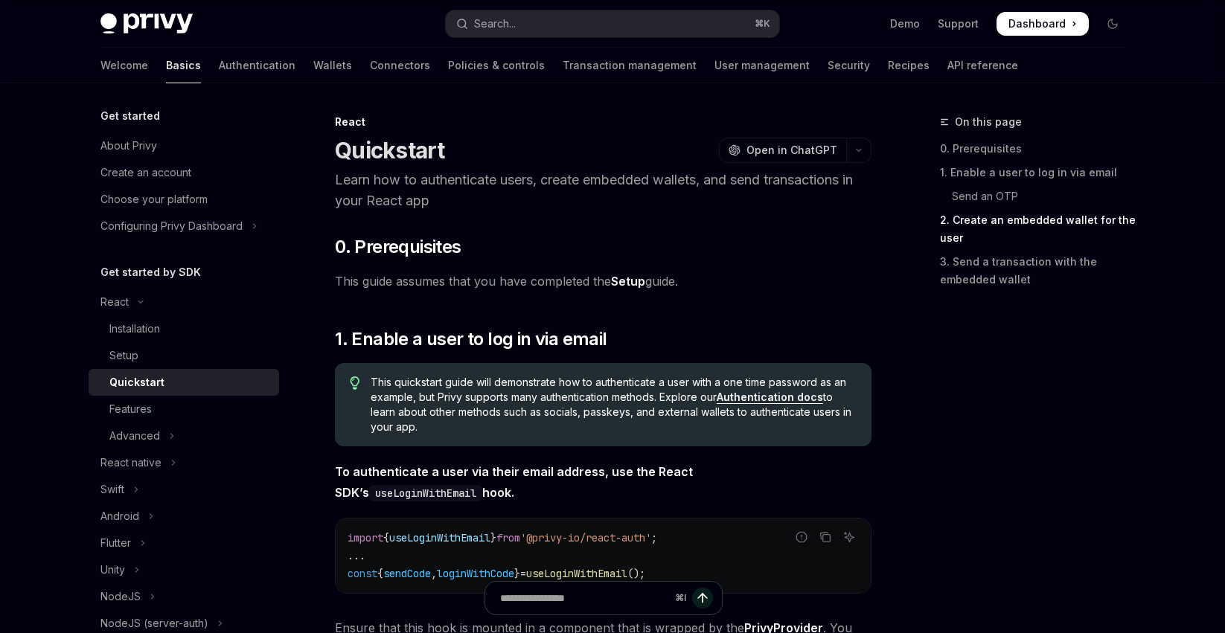  What do you see at coordinates (905, 24) in the screenshot?
I see `a: Demo` at bounding box center [905, 24].